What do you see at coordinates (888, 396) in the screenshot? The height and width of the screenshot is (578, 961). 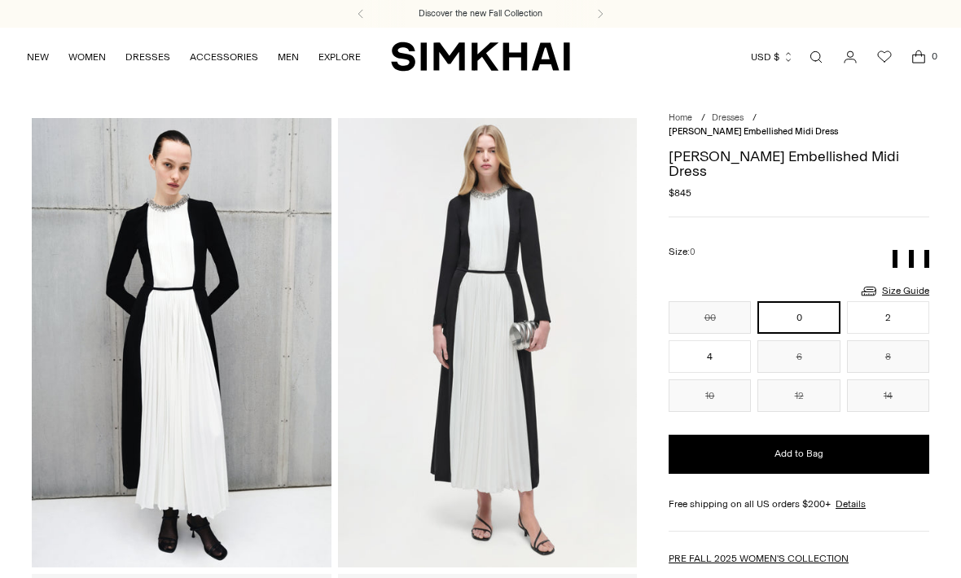 I see `button: 14` at bounding box center [888, 396].